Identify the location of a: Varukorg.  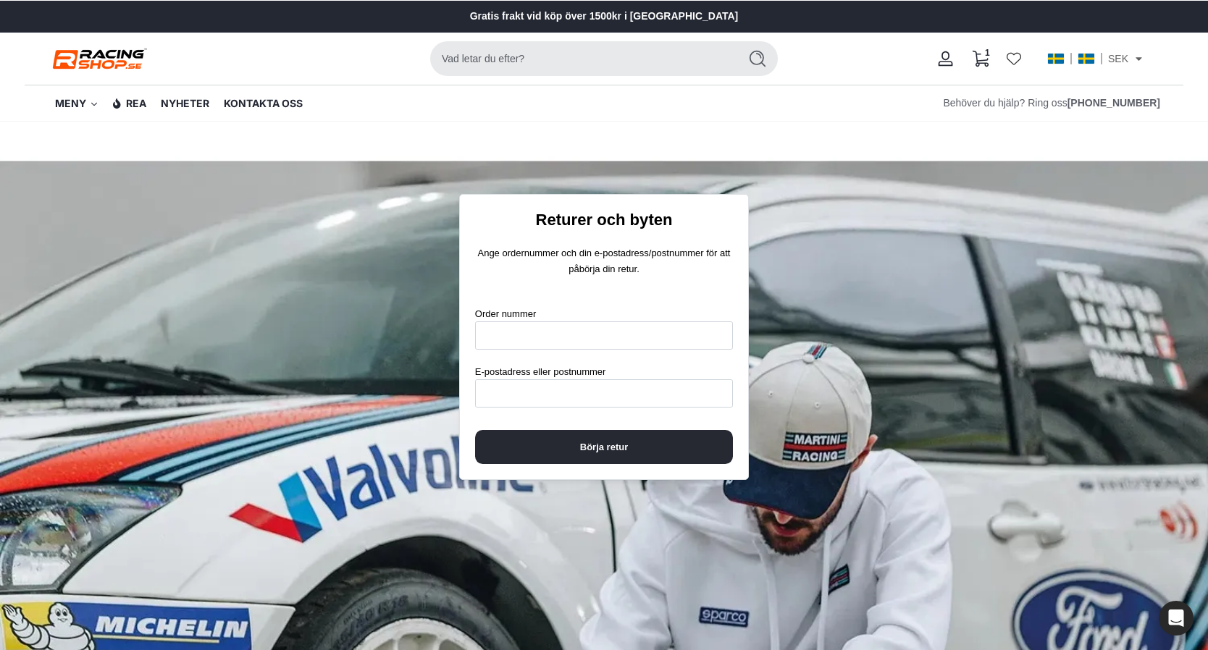
(981, 59).